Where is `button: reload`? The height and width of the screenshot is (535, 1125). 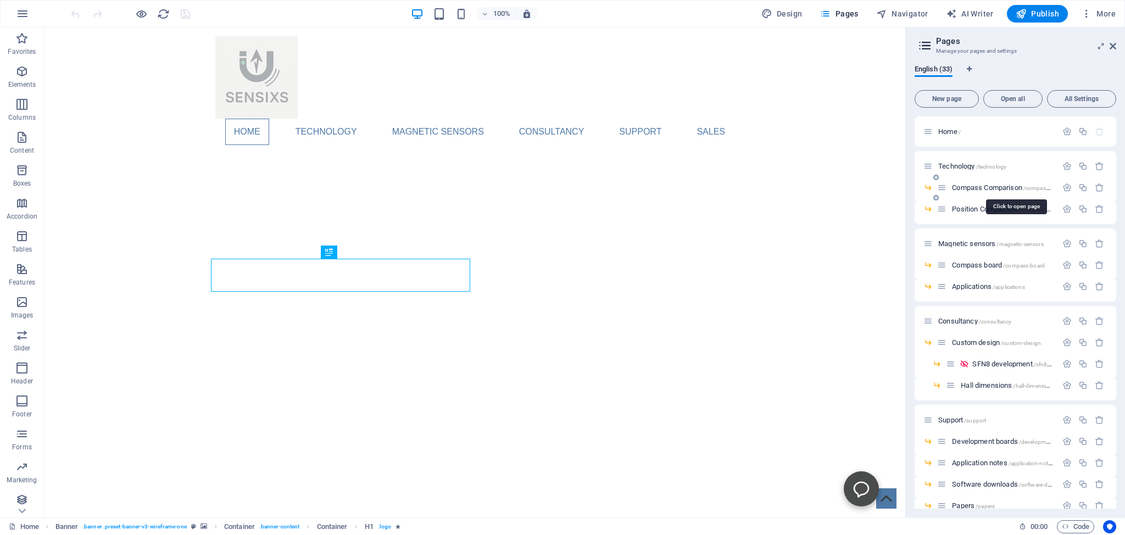 button: reload is located at coordinates (163, 14).